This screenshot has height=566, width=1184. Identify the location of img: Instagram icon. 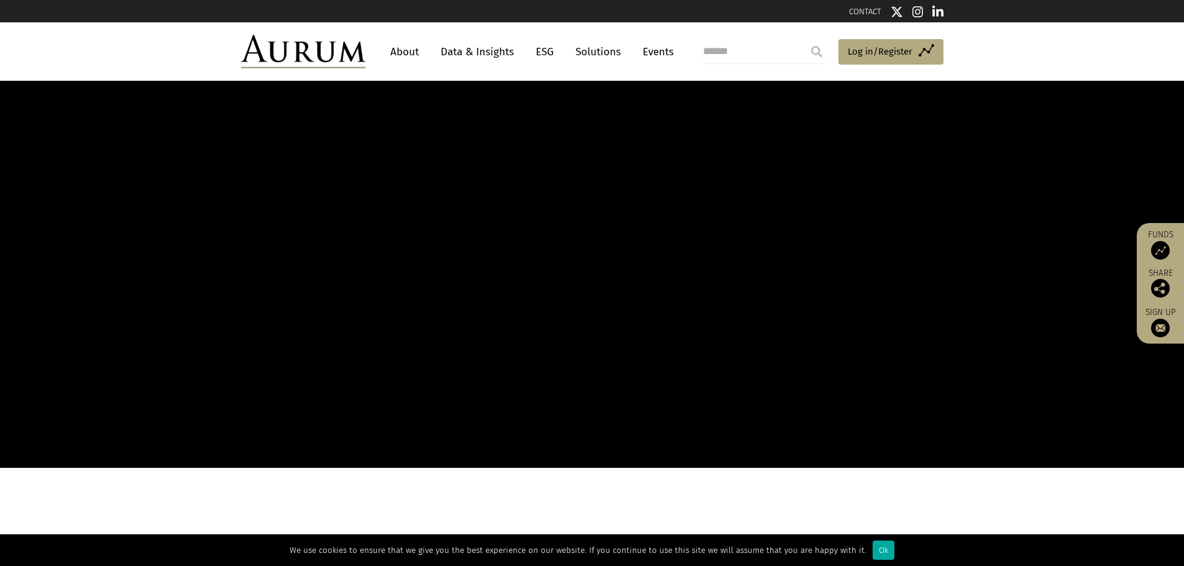
(918, 12).